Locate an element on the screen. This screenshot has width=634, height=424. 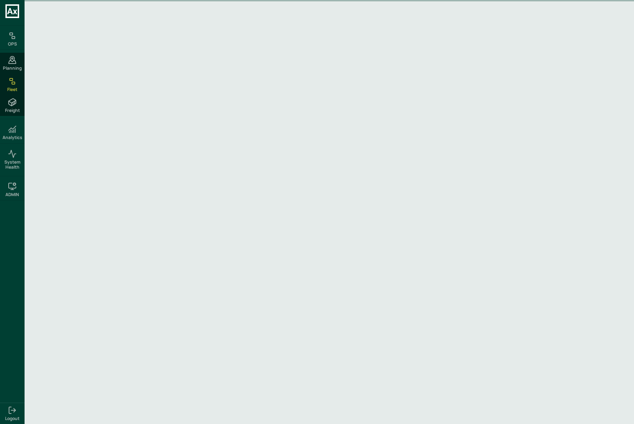
span: Planning is located at coordinates (12, 68).